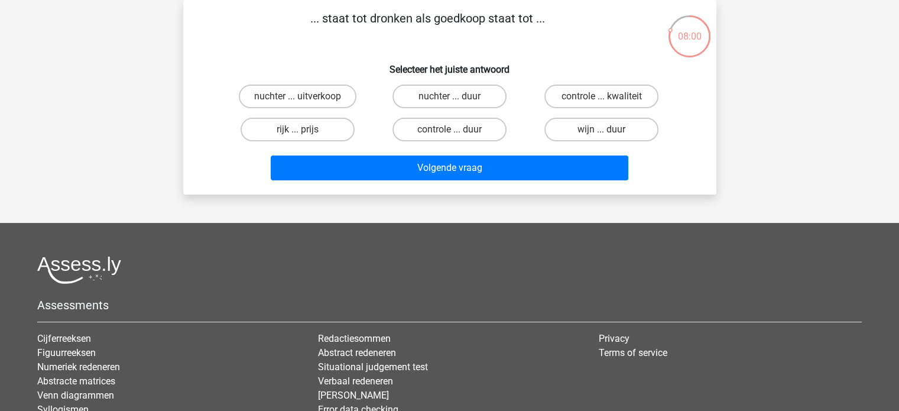 The width and height of the screenshot is (899, 411). I want to click on a: Privacy, so click(614, 338).